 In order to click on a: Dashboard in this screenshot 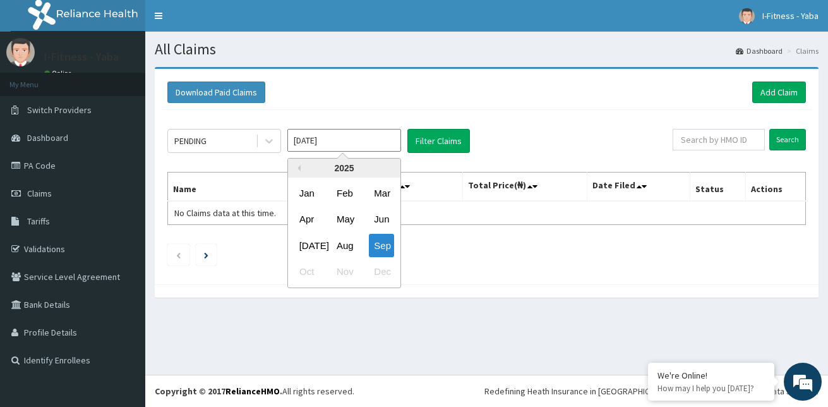, I will do `click(760, 51)`.